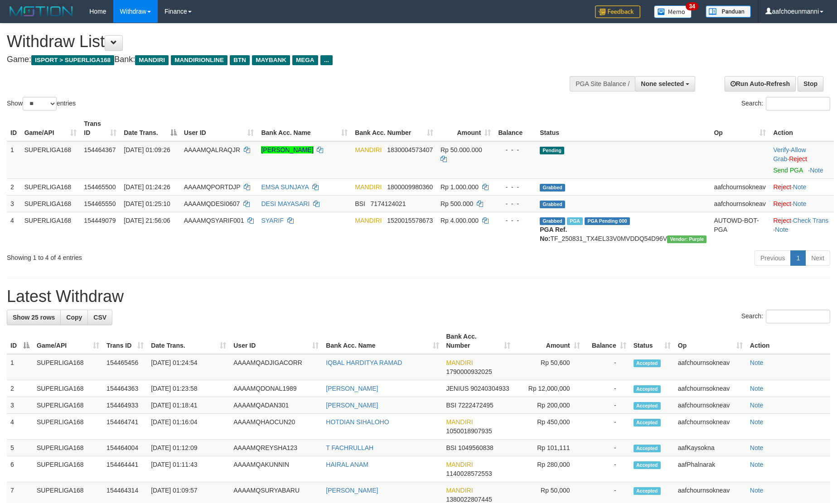 This screenshot has width=837, height=503. What do you see at coordinates (549, 427) in the screenshot?
I see `td: Rp 450,000` at bounding box center [549, 427].